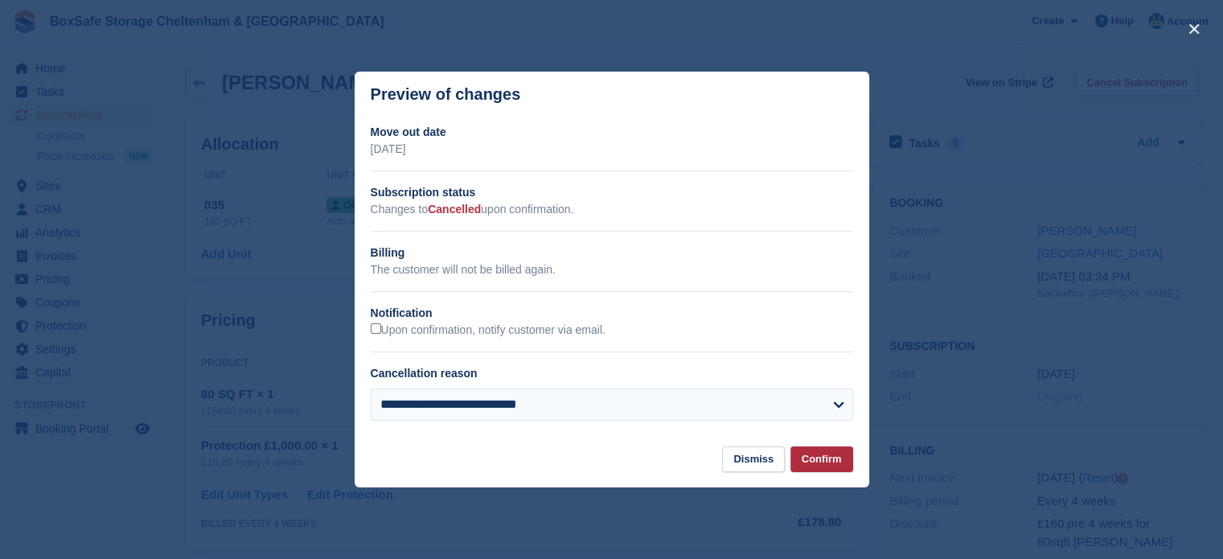 Image resolution: width=1223 pixels, height=559 pixels. I want to click on h2: Notification, so click(612, 313).